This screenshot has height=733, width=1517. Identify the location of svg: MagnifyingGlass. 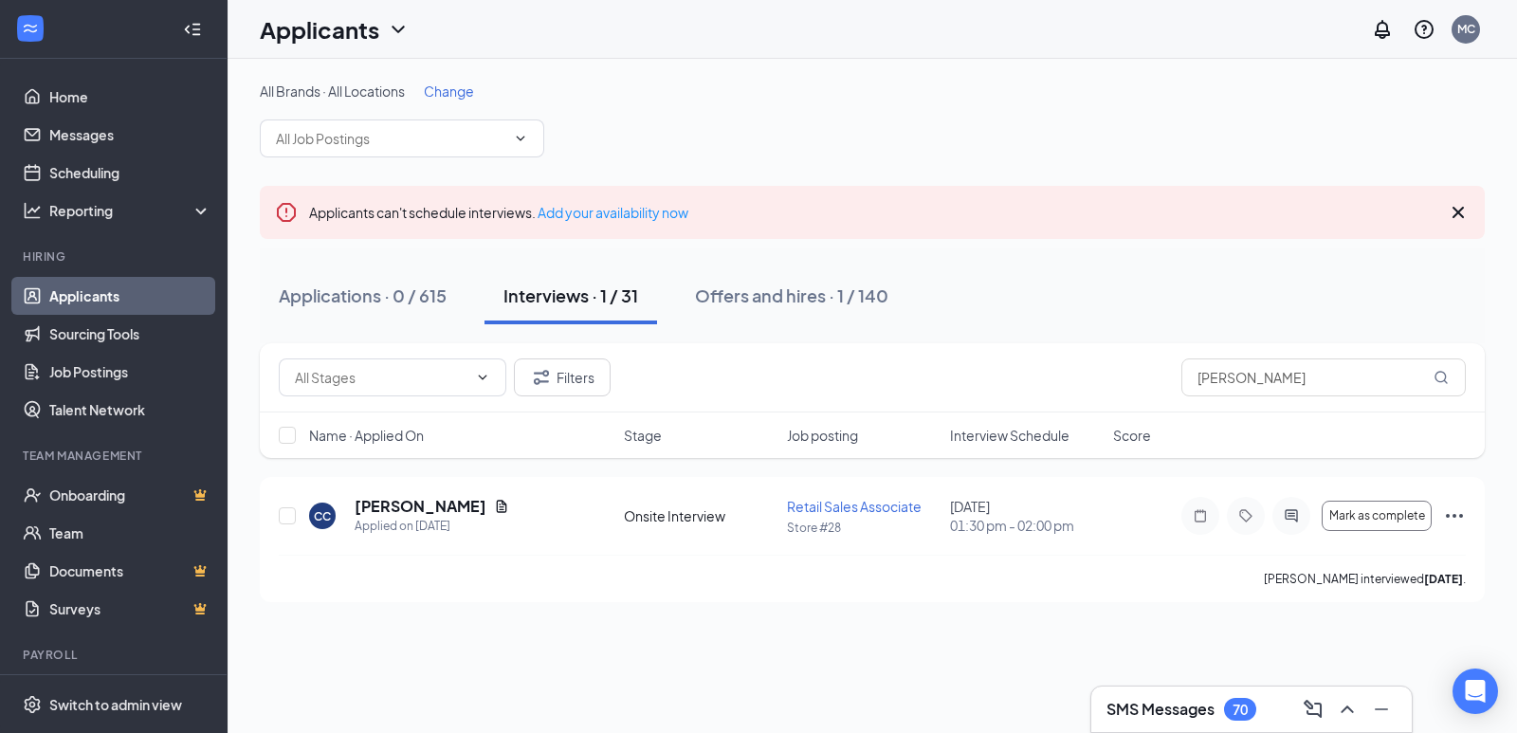
(1441, 377).